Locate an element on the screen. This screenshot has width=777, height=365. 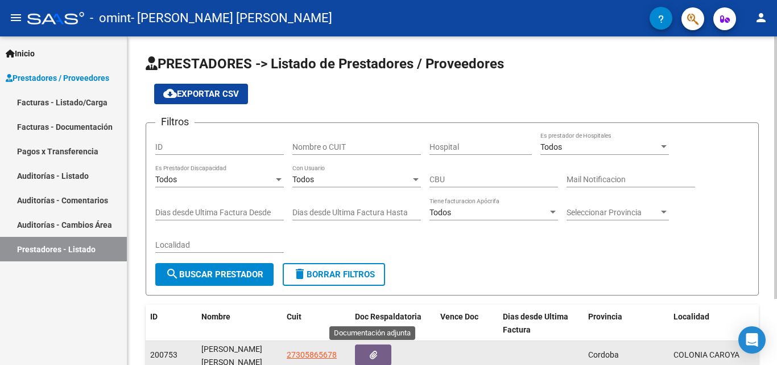
span: Nombre is located at coordinates (216, 316).